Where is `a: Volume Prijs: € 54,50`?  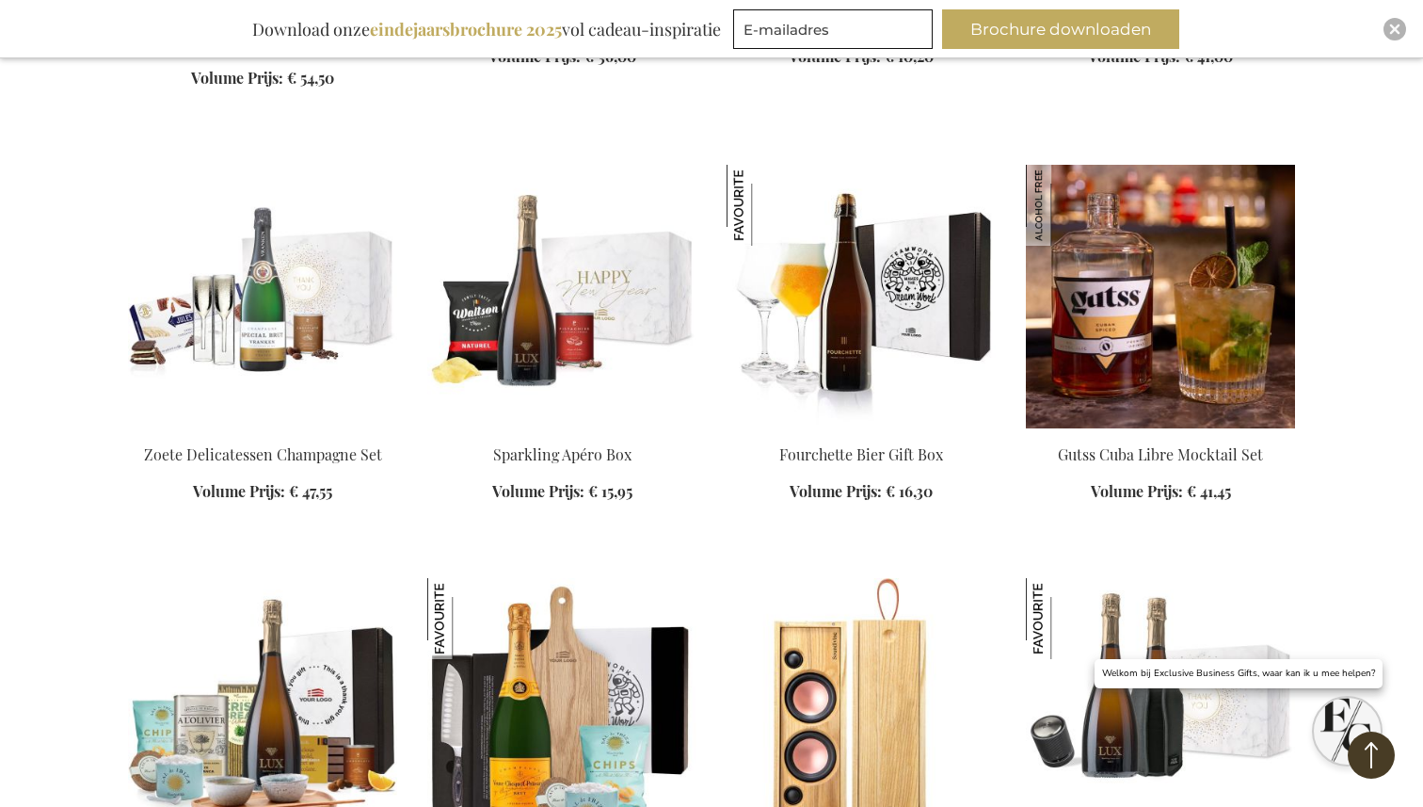
a: Volume Prijs: € 54,50 is located at coordinates (263, 78).